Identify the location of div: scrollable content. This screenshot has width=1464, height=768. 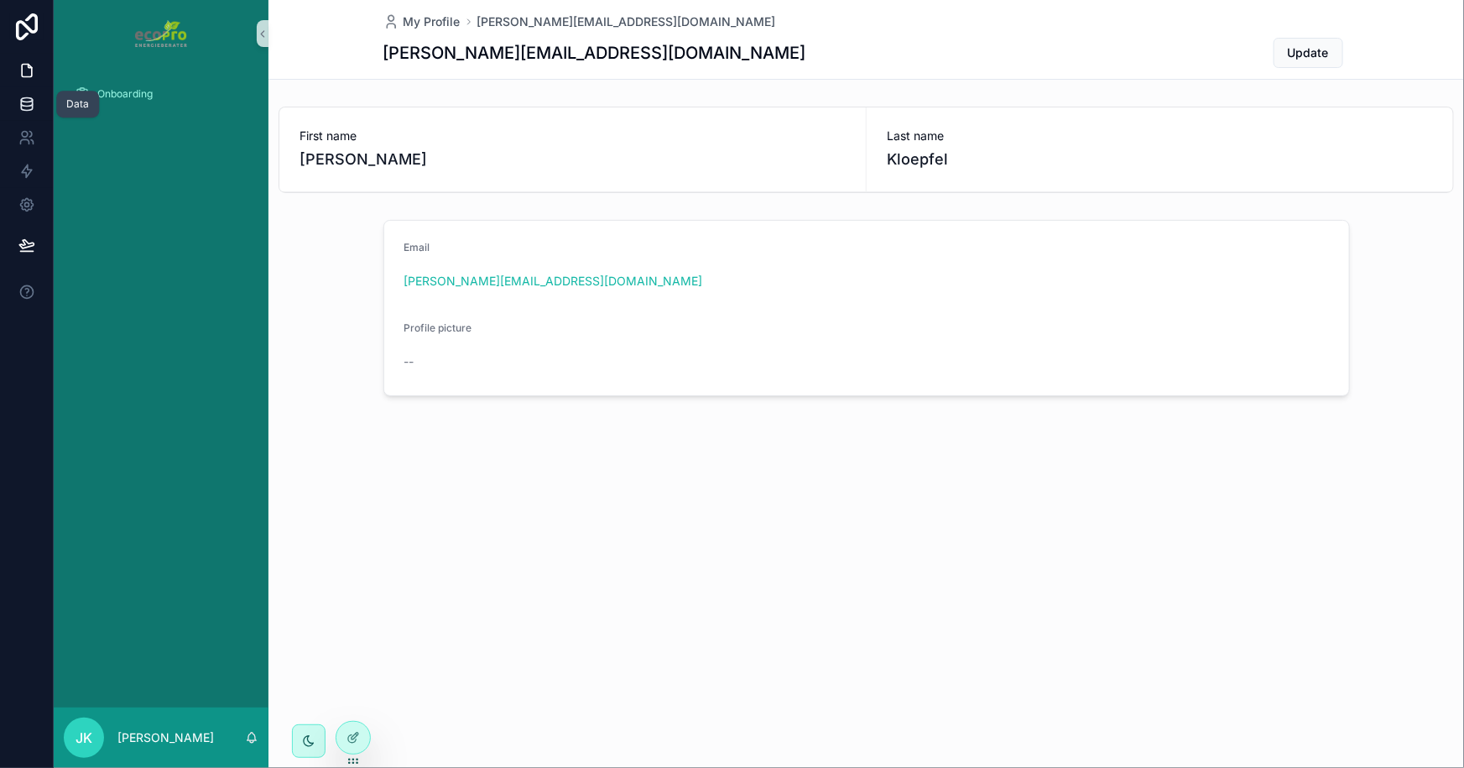
(161, 99).